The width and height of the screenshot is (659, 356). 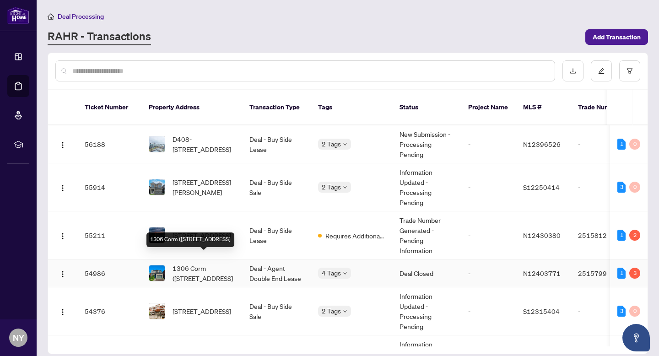 What do you see at coordinates (426, 273) in the screenshot?
I see `td: Deal Closed` at bounding box center [426, 273].